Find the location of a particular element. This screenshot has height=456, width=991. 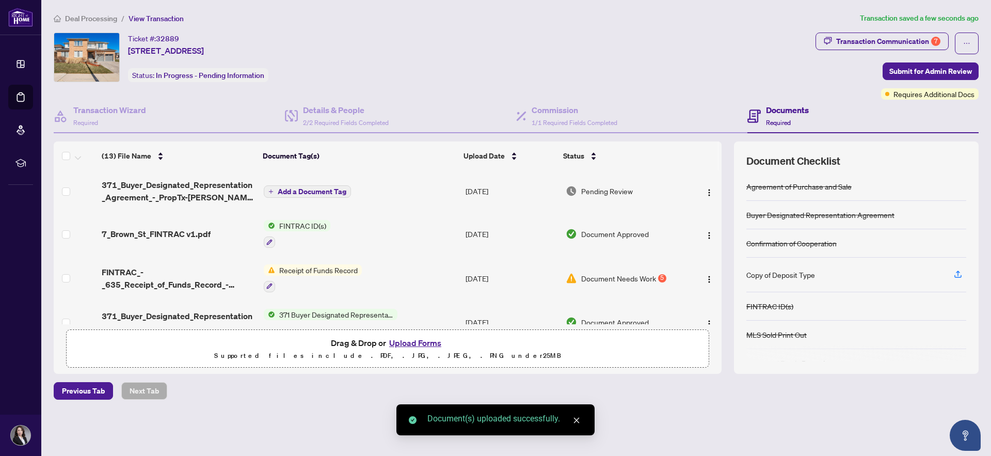

span: plus is located at coordinates (271, 191).